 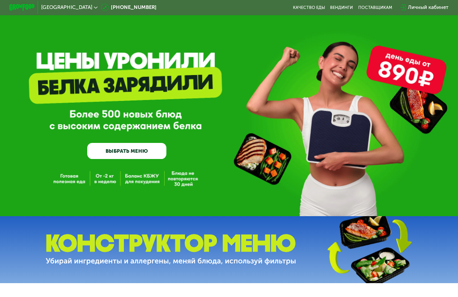 What do you see at coordinates (309, 7) in the screenshot?
I see `a: Качество еды` at bounding box center [309, 7].